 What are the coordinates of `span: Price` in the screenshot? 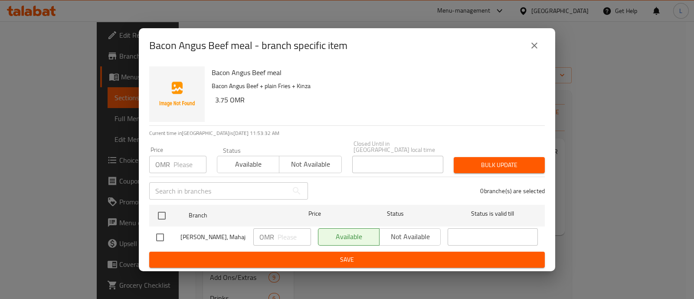 It's located at (314, 213).